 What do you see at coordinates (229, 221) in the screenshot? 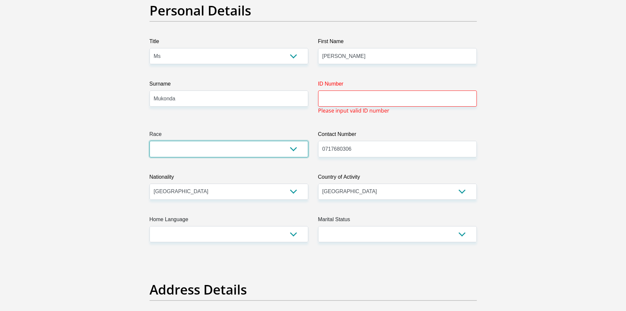
I see `label: Home Language` at bounding box center [229, 221].